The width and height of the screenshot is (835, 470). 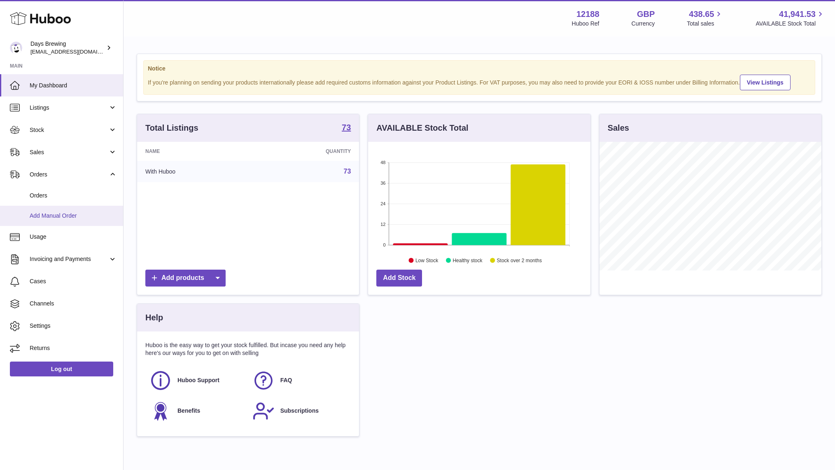 What do you see at coordinates (619, 128) in the screenshot?
I see `h3: Sales` at bounding box center [619, 128].